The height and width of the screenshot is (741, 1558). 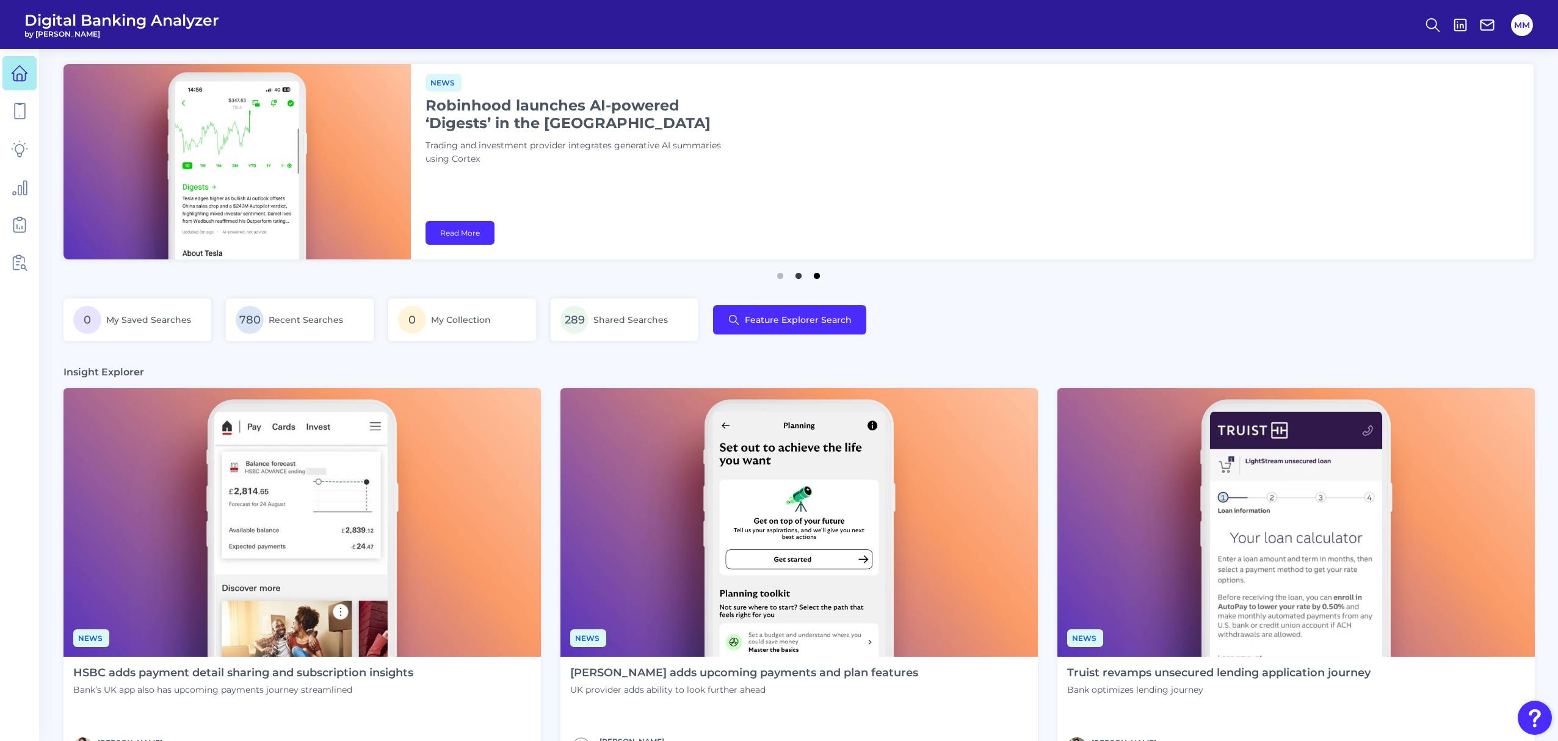 I want to click on img: News - Phone.png, so click(x=302, y=522).